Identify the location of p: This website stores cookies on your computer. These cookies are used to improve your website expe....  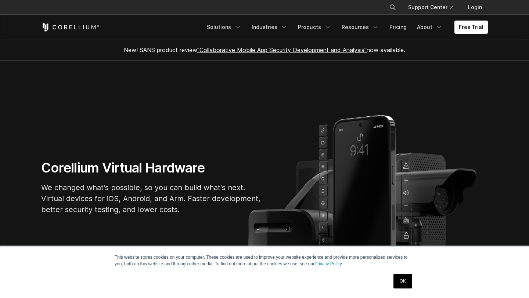
(265, 261).